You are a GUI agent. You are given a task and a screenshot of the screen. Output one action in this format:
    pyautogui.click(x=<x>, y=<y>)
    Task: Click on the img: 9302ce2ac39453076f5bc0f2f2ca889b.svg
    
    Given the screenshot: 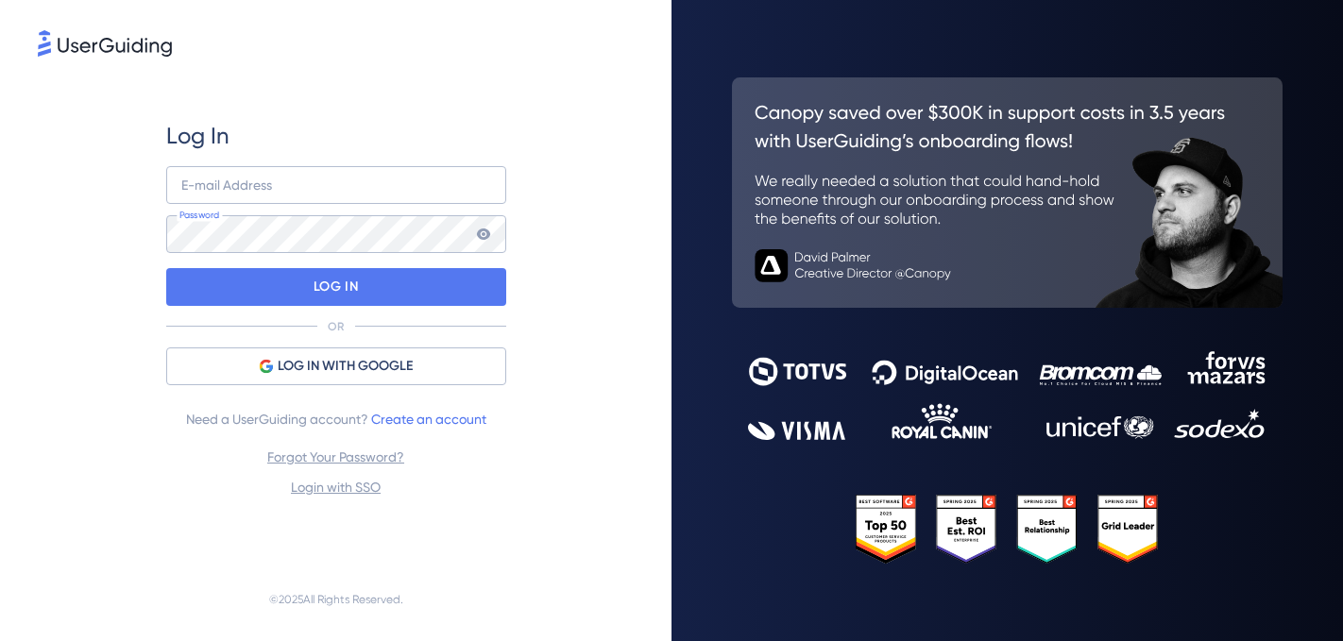 What is the action you would take?
    pyautogui.click(x=1007, y=395)
    